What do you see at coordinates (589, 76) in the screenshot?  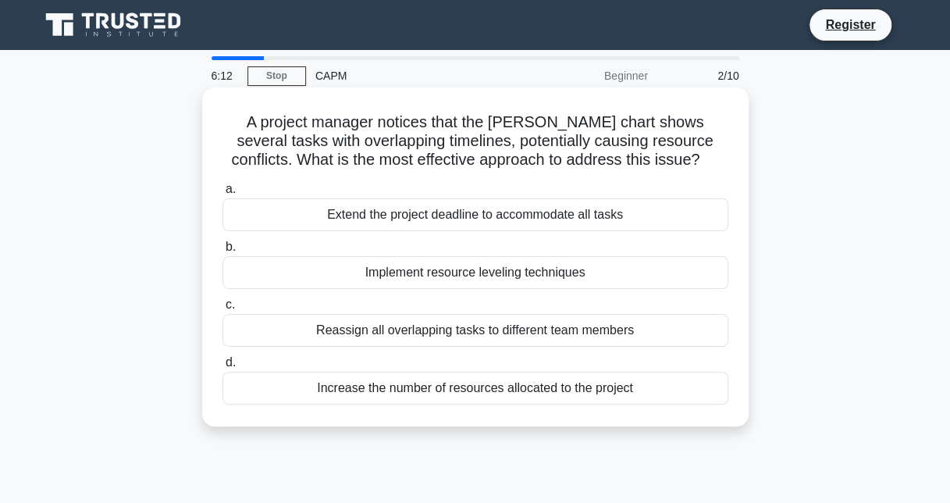 I see `div: Beginner` at bounding box center [589, 76].